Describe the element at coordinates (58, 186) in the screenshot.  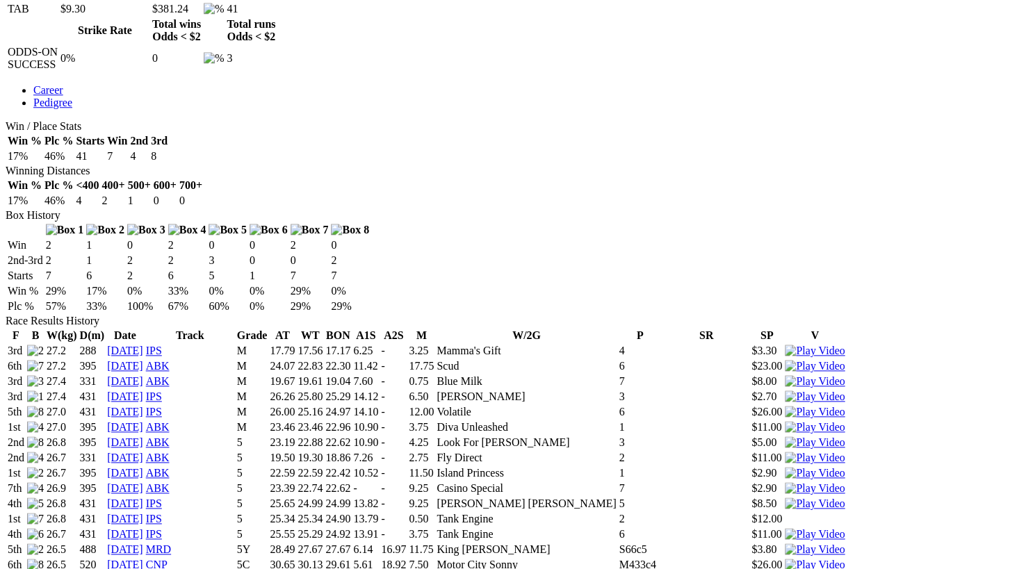
I see `th: Plc %` at that location.